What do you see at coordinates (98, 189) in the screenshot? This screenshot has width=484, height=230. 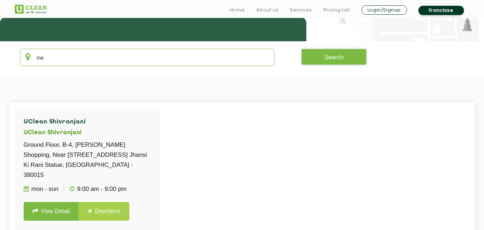 I see `p: 9:00 AM - 9:00 PM` at bounding box center [98, 189].